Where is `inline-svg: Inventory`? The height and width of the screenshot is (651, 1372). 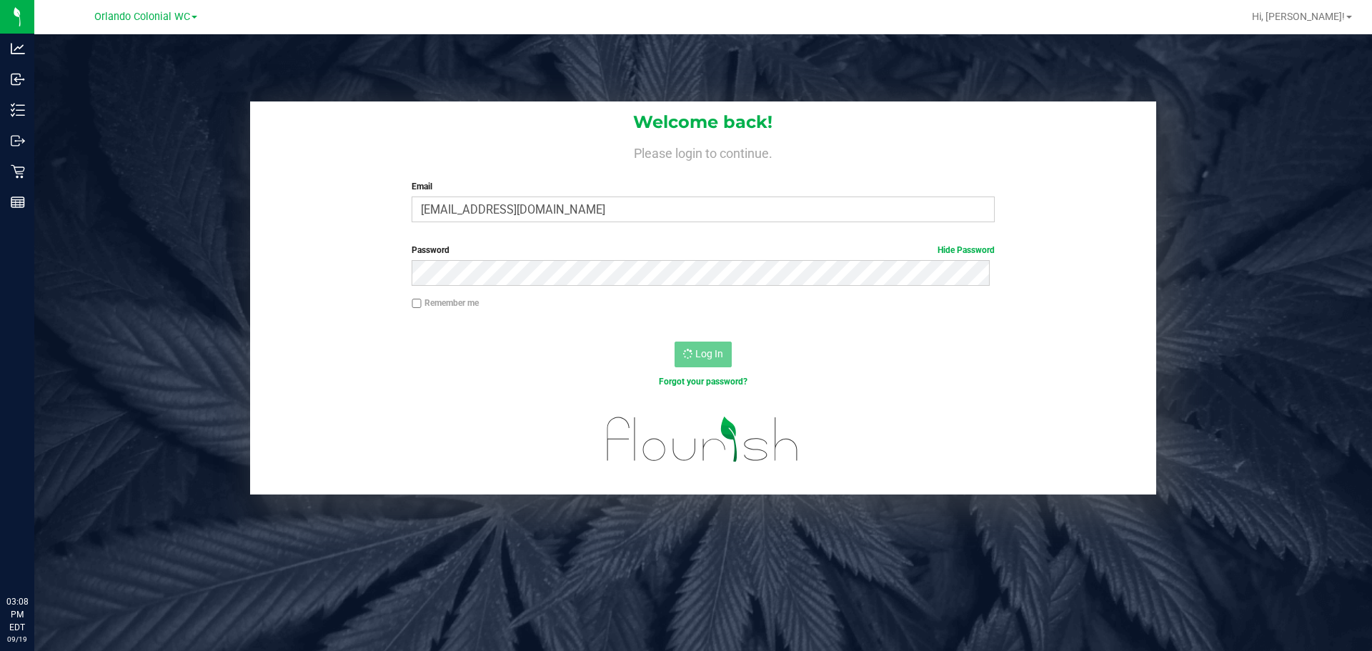
inline-svg: Inventory is located at coordinates (18, 110).